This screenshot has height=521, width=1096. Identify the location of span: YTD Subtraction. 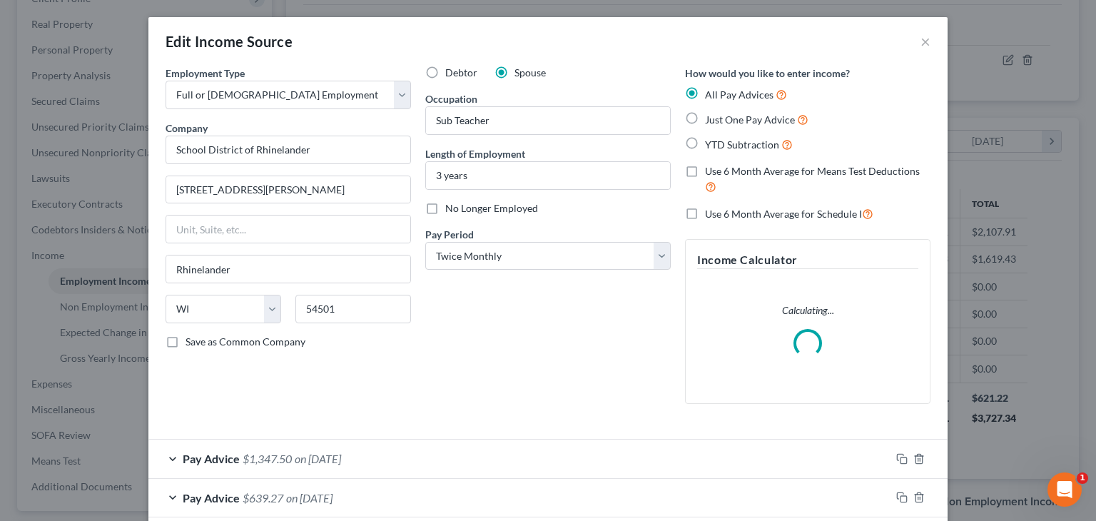
(742, 144).